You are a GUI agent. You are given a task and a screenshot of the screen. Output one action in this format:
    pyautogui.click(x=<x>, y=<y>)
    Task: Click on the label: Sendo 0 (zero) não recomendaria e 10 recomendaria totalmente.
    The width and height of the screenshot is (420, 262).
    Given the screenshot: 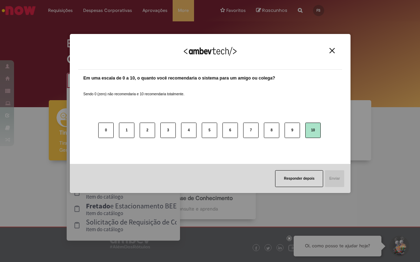 What is the action you would take?
    pyautogui.click(x=134, y=90)
    